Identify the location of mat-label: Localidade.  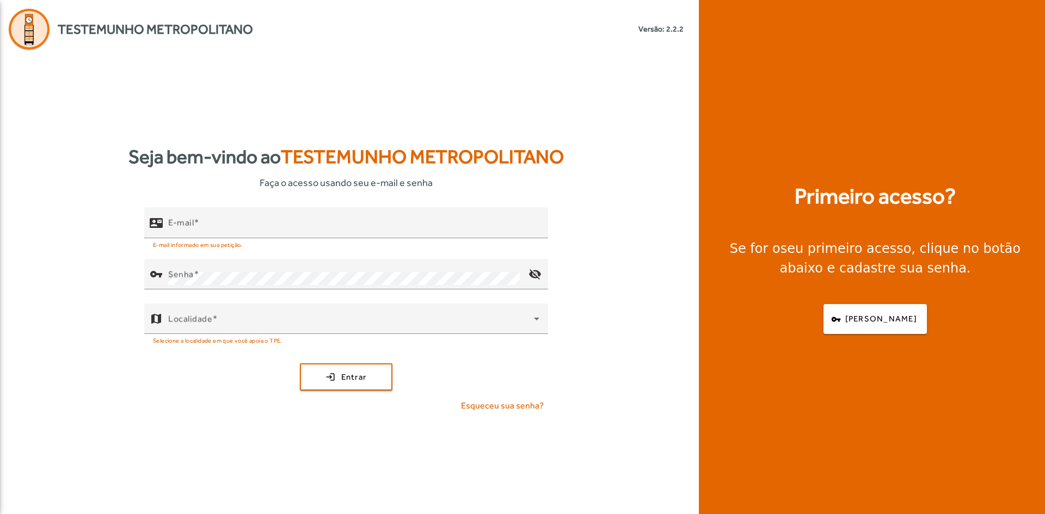
(190, 319).